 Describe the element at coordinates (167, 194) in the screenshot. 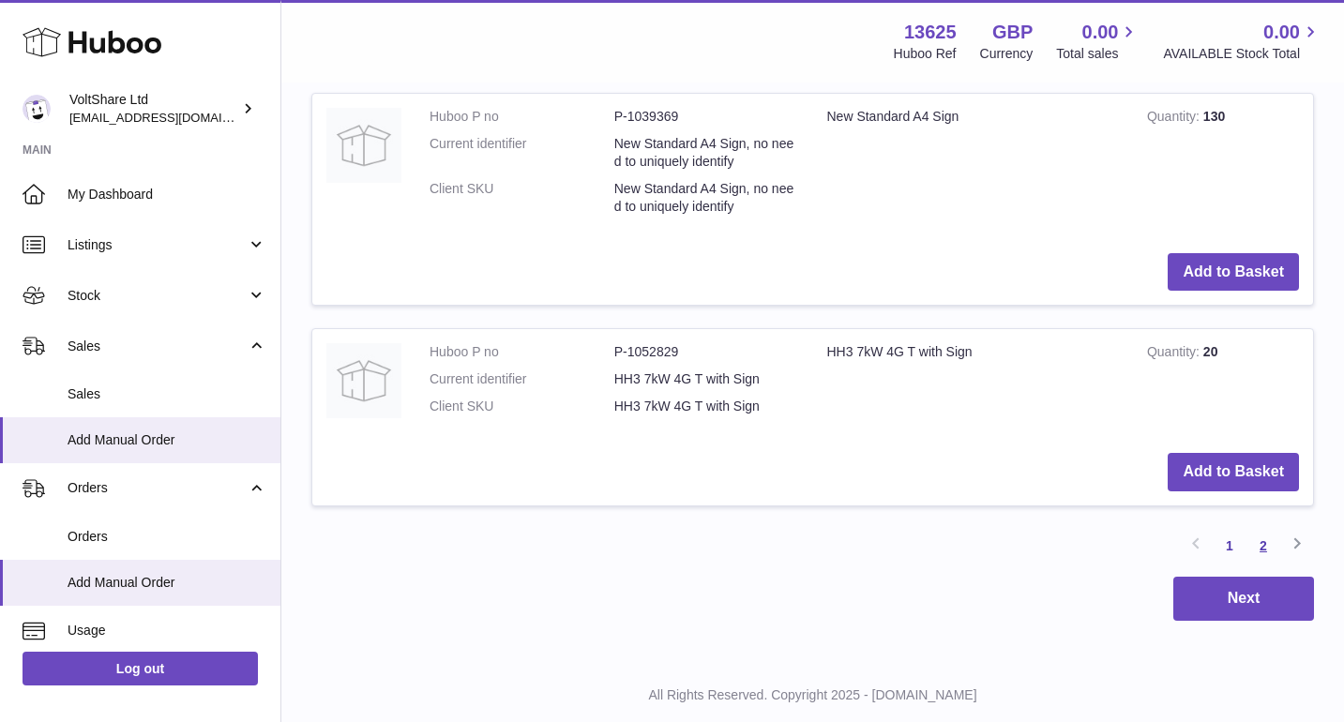

I see `span: My Dashboard` at that location.